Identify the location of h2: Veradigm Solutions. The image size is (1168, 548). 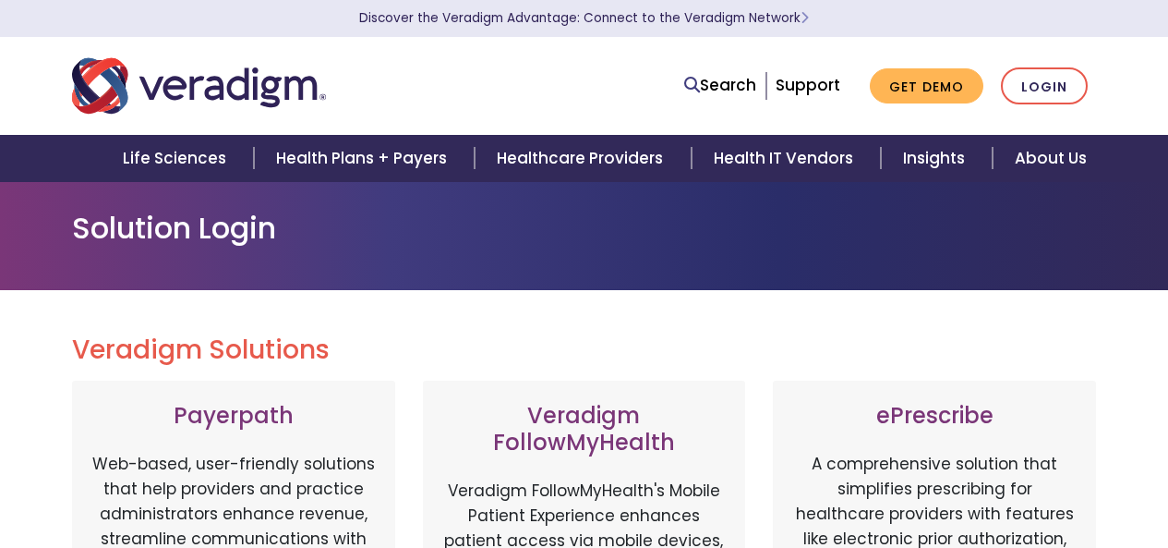
(585, 350).